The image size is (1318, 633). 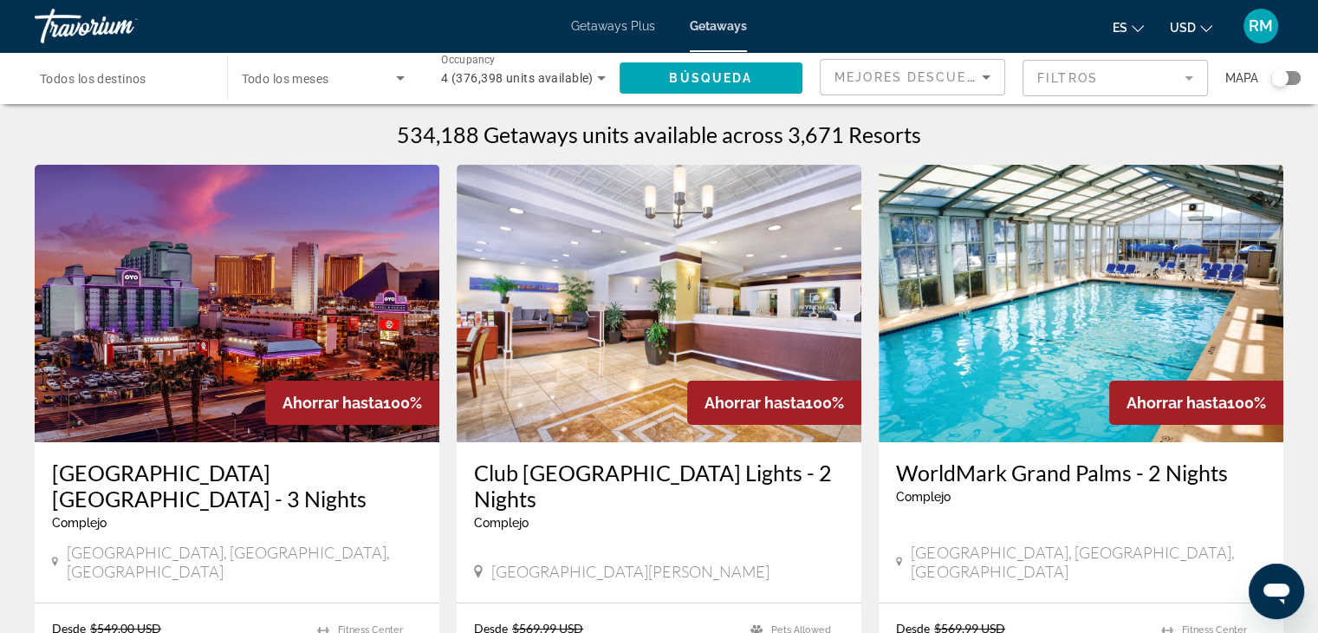 What do you see at coordinates (659, 134) in the screenshot?
I see `h1: 534,188 Getaways units available across 3,671 Resorts` at bounding box center [659, 134].